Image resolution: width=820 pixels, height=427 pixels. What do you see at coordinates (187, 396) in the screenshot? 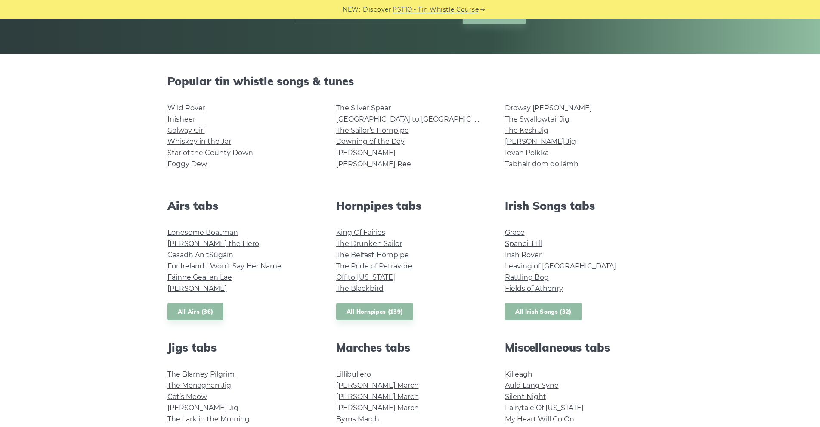
I see `a: Cat’s Meow` at bounding box center [187, 396].